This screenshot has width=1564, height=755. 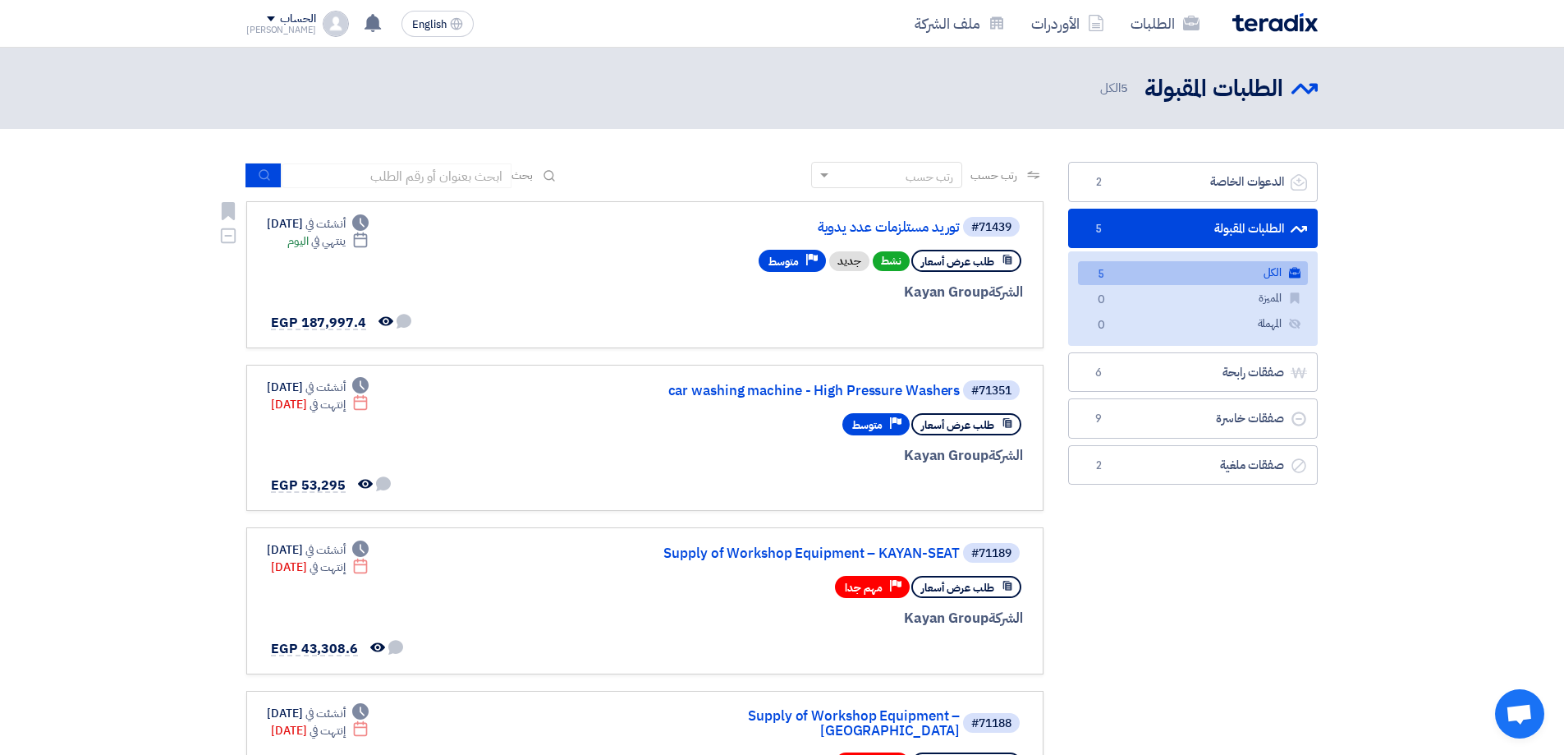 What do you see at coordinates (1116, 88) in the screenshot?
I see `span: الكل` at bounding box center [1116, 88].